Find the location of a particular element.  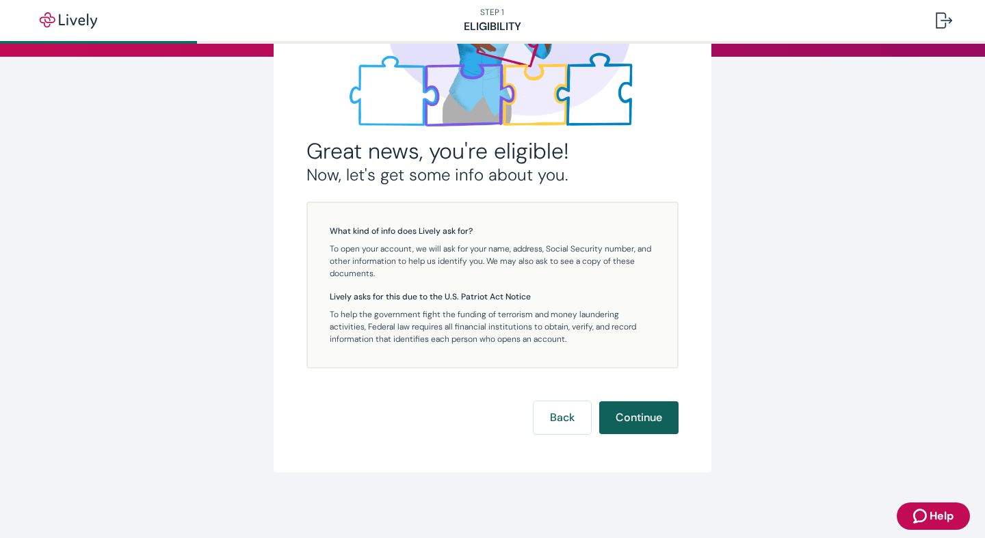

h5: What kind of info does Lively ask for? is located at coordinates (493, 231).